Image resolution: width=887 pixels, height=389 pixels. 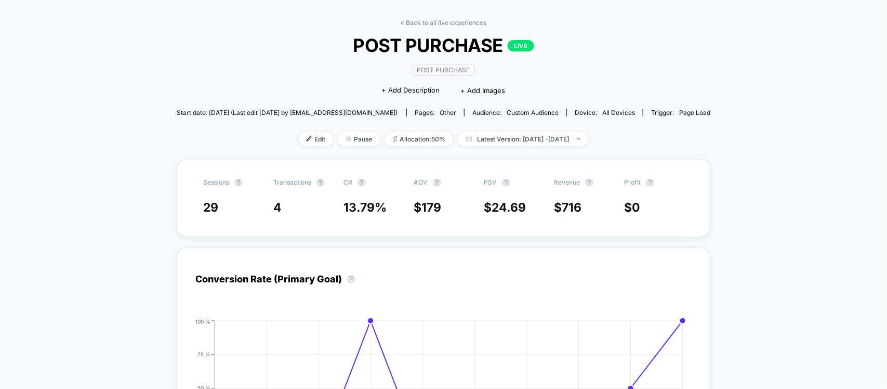 What do you see at coordinates (435, 112) in the screenshot?
I see `div: Pages:` at bounding box center [435, 112].